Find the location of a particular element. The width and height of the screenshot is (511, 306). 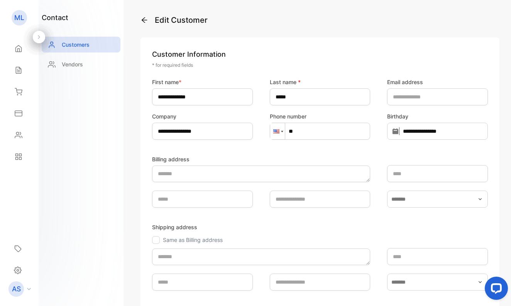

div: United States: + 1 is located at coordinates (277, 131).